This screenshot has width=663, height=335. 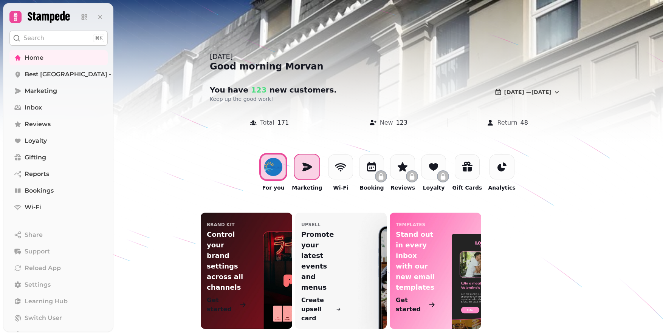 I want to click on span: Share, so click(x=34, y=235).